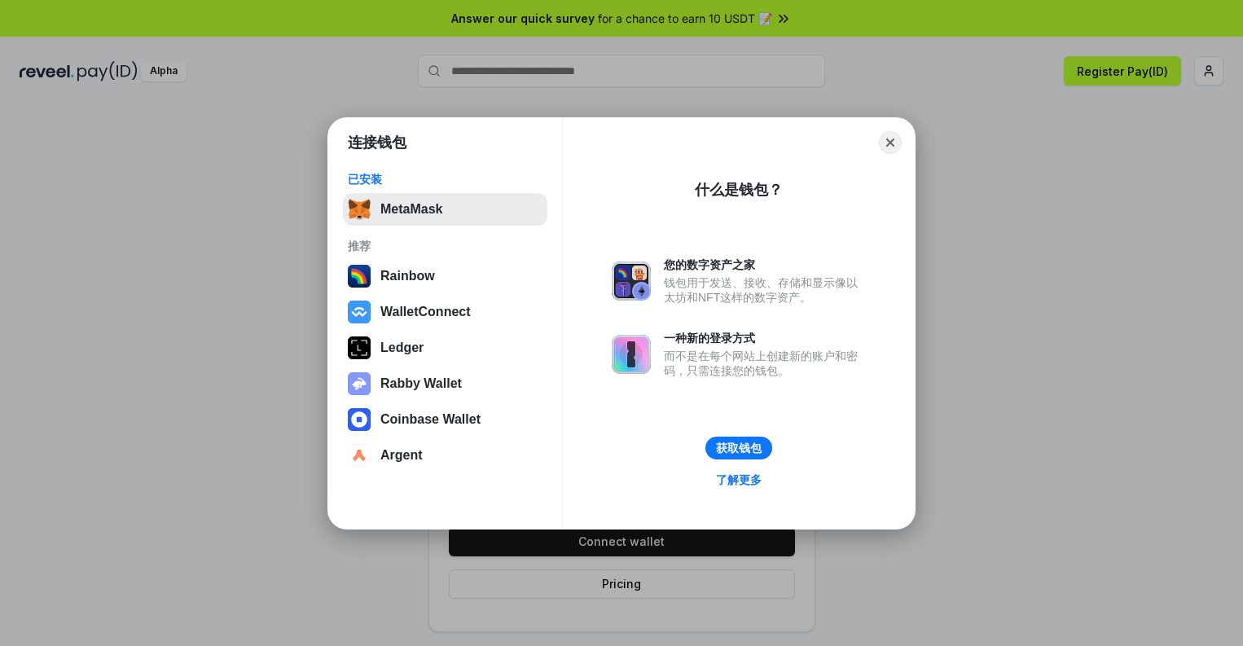  I want to click on div: Argent, so click(402, 455).